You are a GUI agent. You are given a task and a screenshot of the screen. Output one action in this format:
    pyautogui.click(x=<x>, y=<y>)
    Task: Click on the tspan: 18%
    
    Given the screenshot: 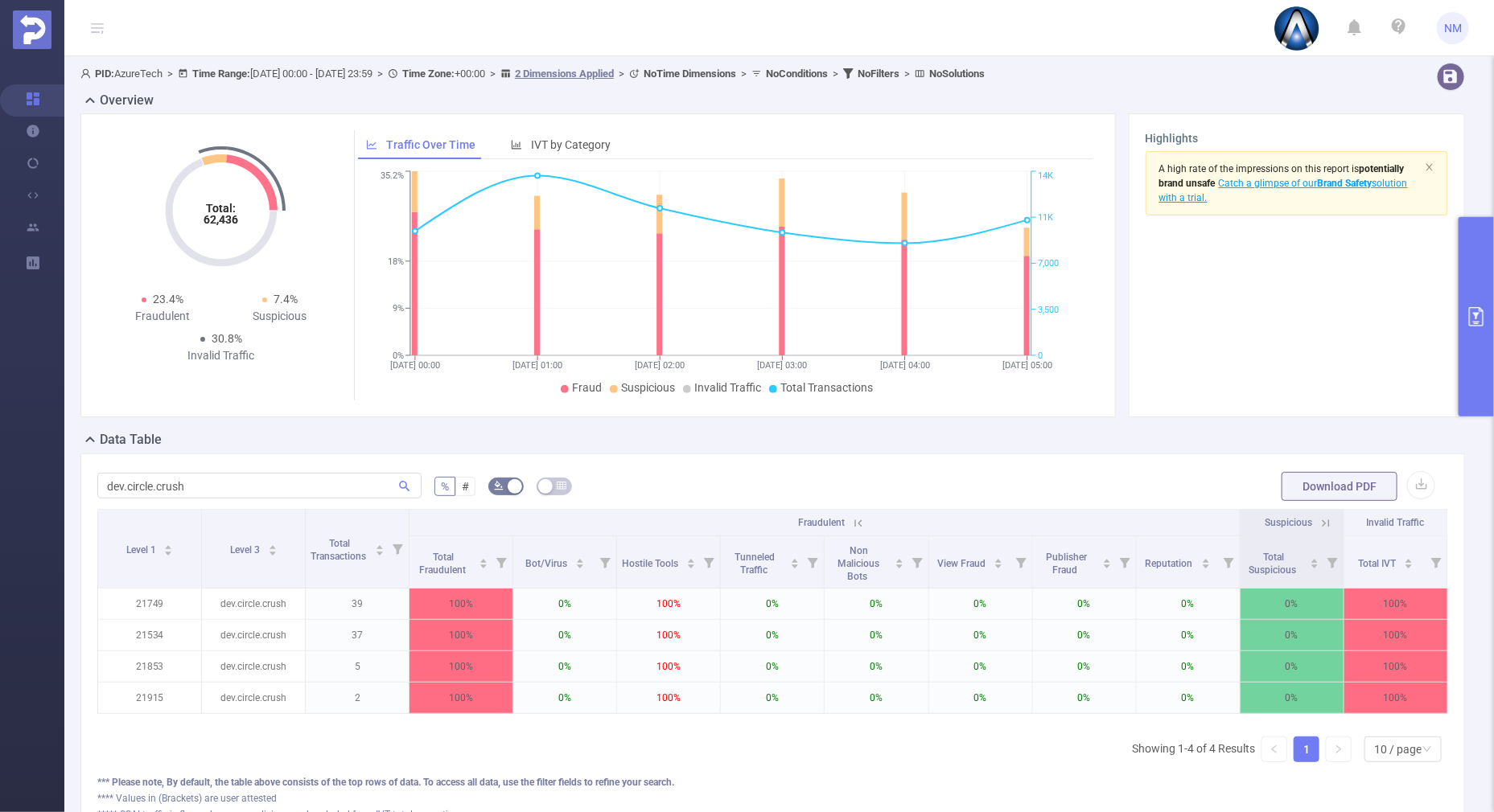 What is the action you would take?
    pyautogui.click(x=396, y=261)
    